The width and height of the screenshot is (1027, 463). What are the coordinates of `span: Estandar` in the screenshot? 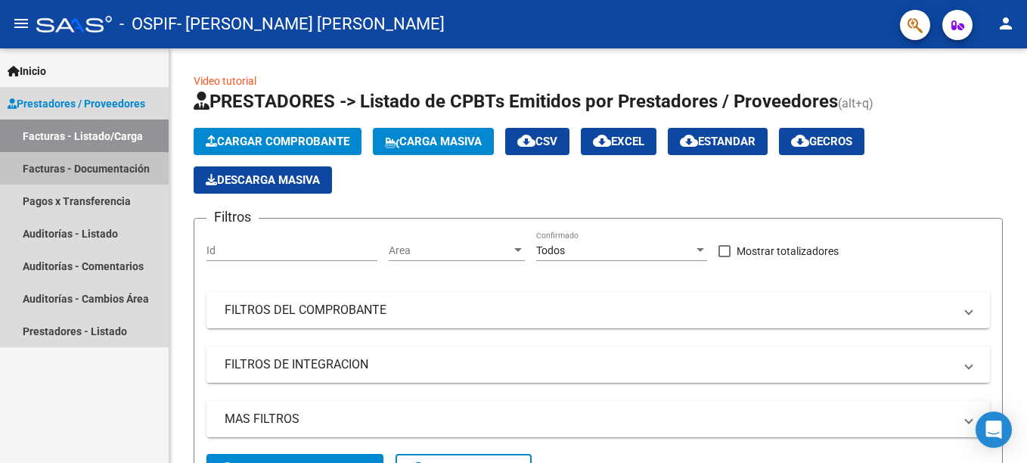 It's located at (718, 141).